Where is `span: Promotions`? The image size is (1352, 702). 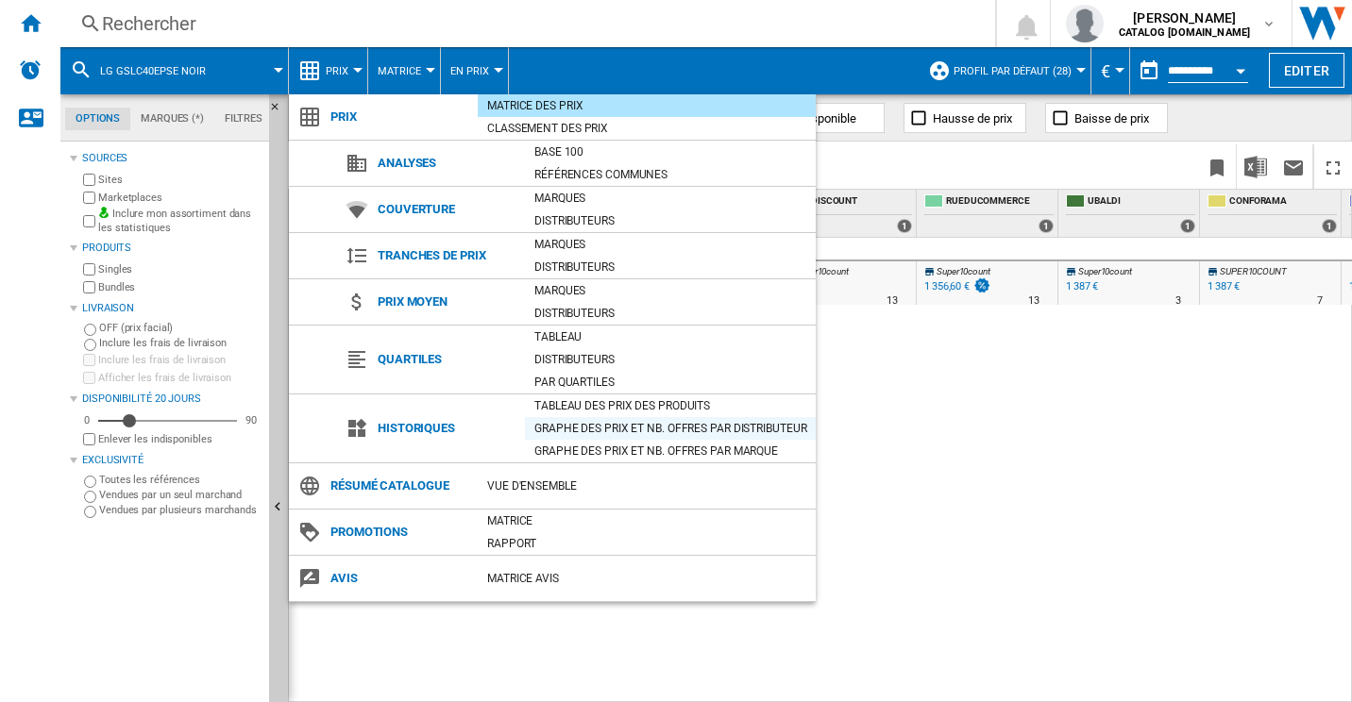 span: Promotions is located at coordinates (399, 533).